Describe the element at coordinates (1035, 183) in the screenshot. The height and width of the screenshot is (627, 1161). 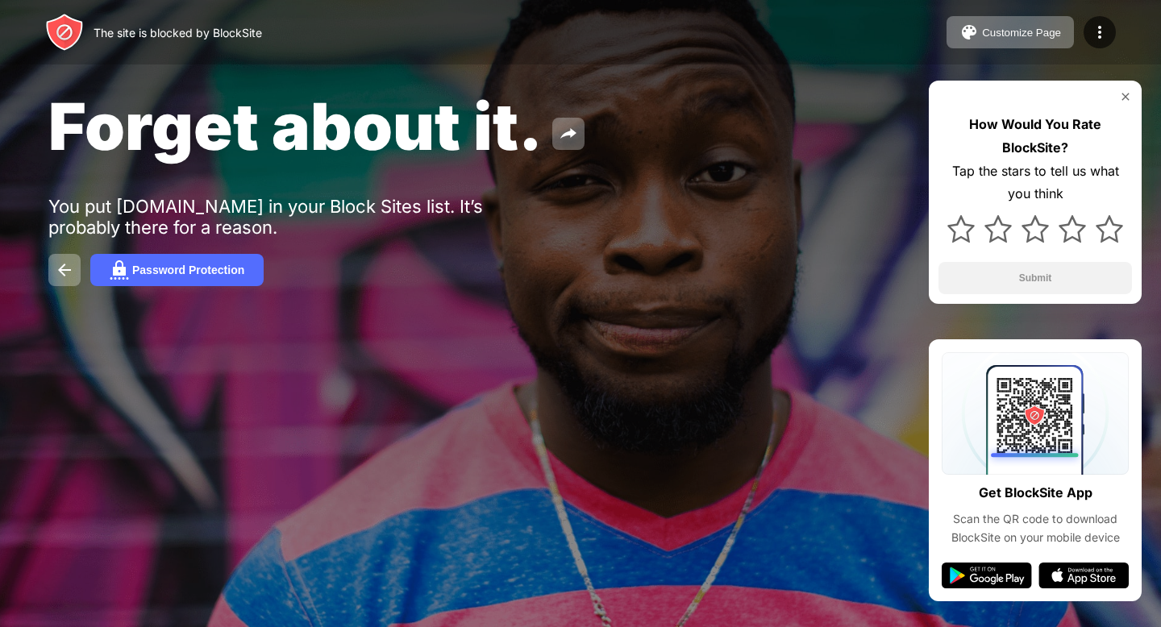
I see `div: Tap the stars to tell us what you think` at that location.